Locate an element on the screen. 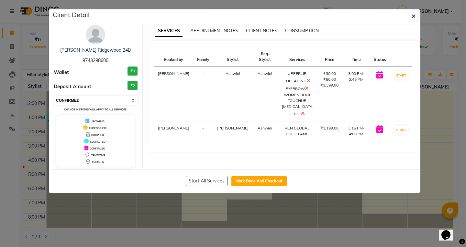 The height and width of the screenshot is (247, 466). span: 9743298600 is located at coordinates (95, 60).